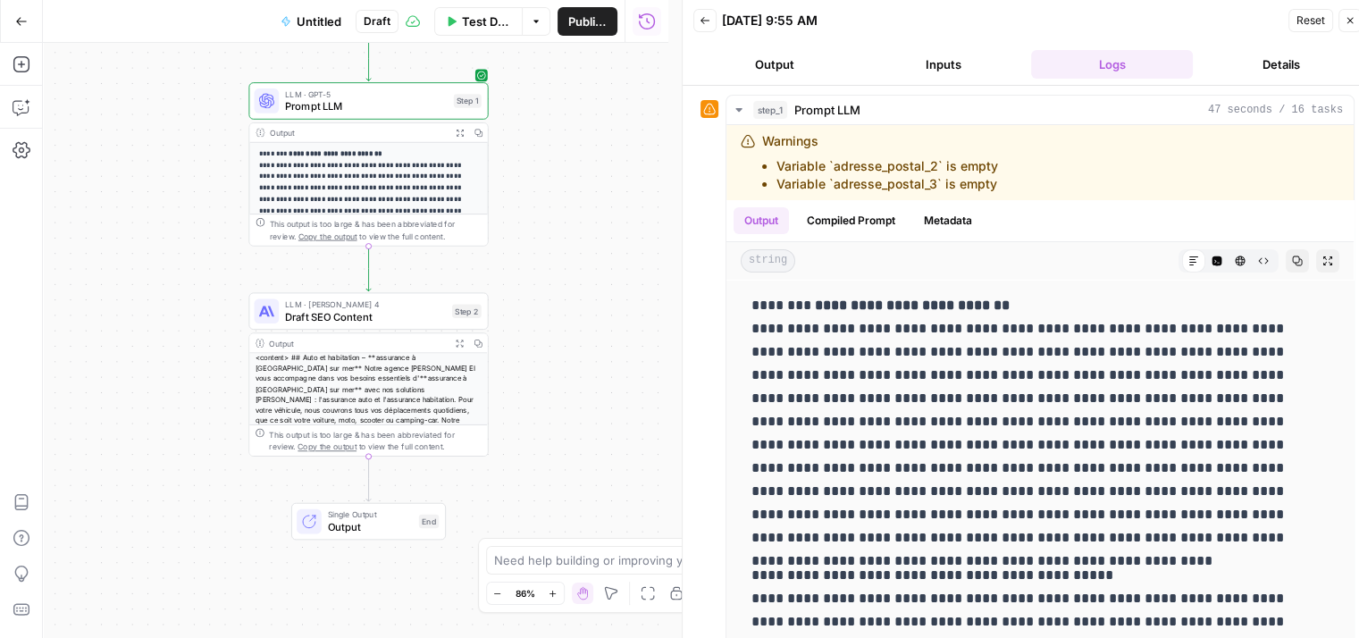  What do you see at coordinates (948, 221) in the screenshot?
I see `button: Metadata` at bounding box center [948, 221].